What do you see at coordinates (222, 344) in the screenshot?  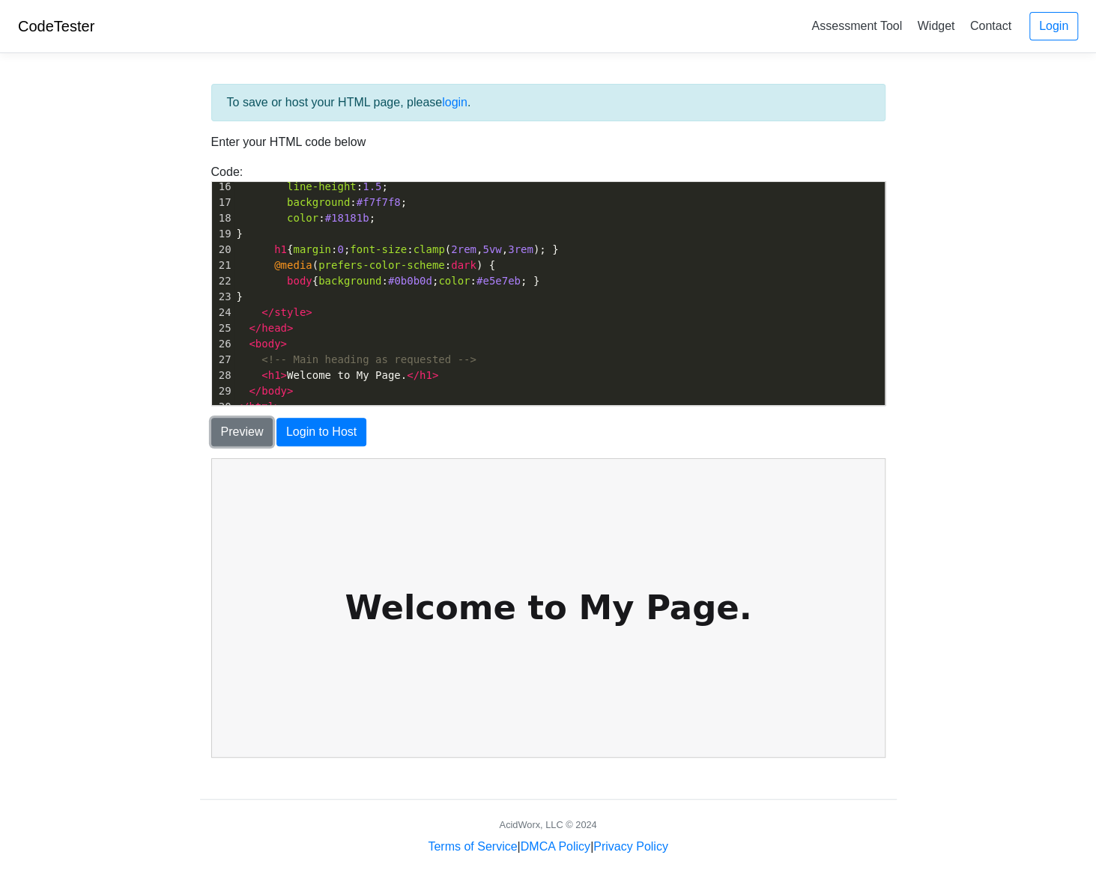 I see `div: 26` at bounding box center [222, 344].